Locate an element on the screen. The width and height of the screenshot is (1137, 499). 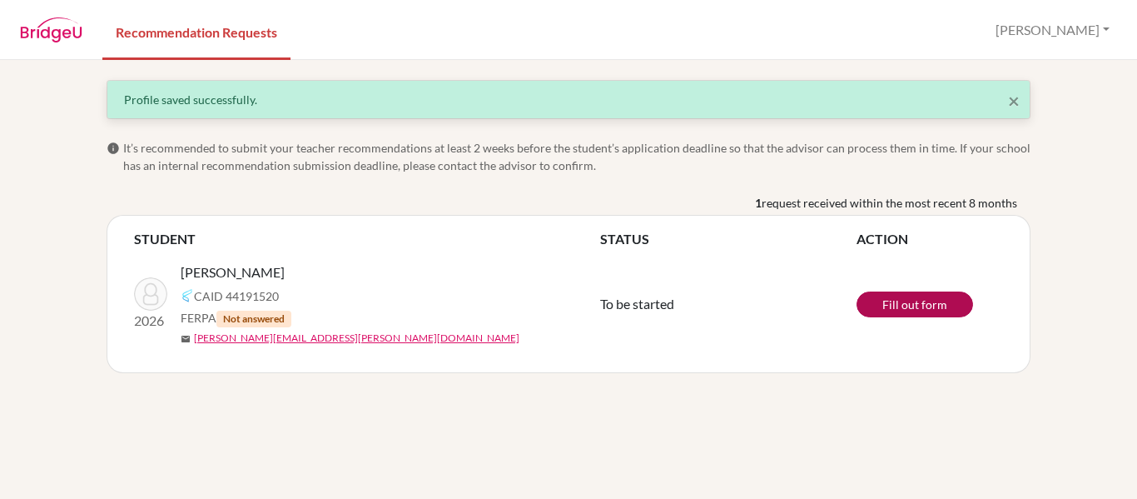
span: FERPA is located at coordinates (236, 318).